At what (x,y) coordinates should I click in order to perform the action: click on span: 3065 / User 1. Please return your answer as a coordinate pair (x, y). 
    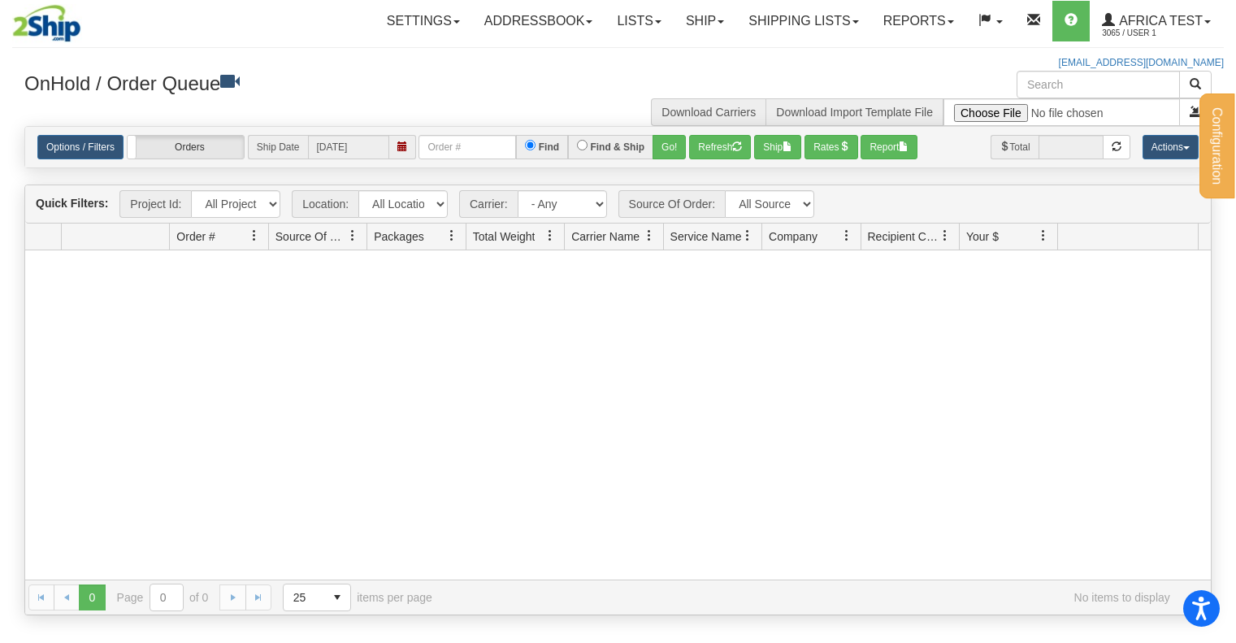
    Looking at the image, I should click on (1163, 33).